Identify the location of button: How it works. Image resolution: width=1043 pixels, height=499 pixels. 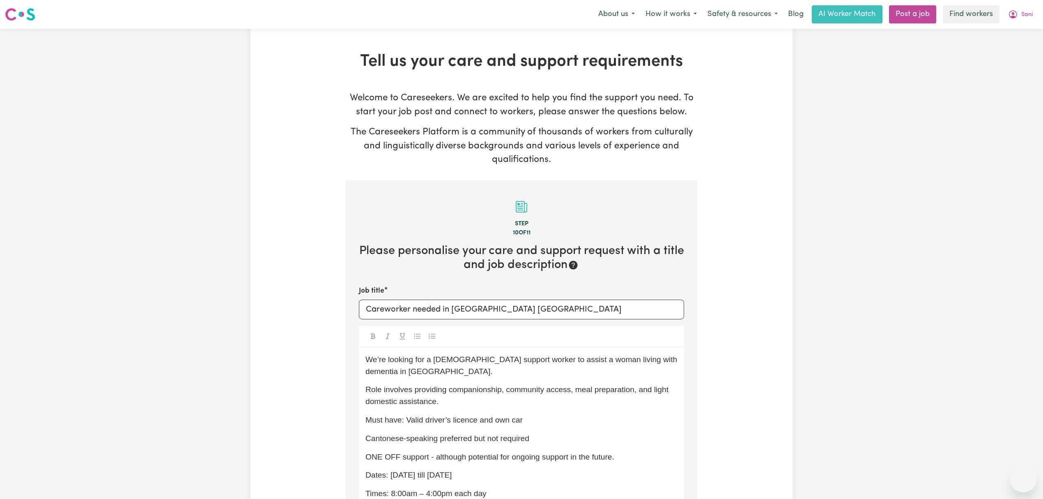
(671, 14).